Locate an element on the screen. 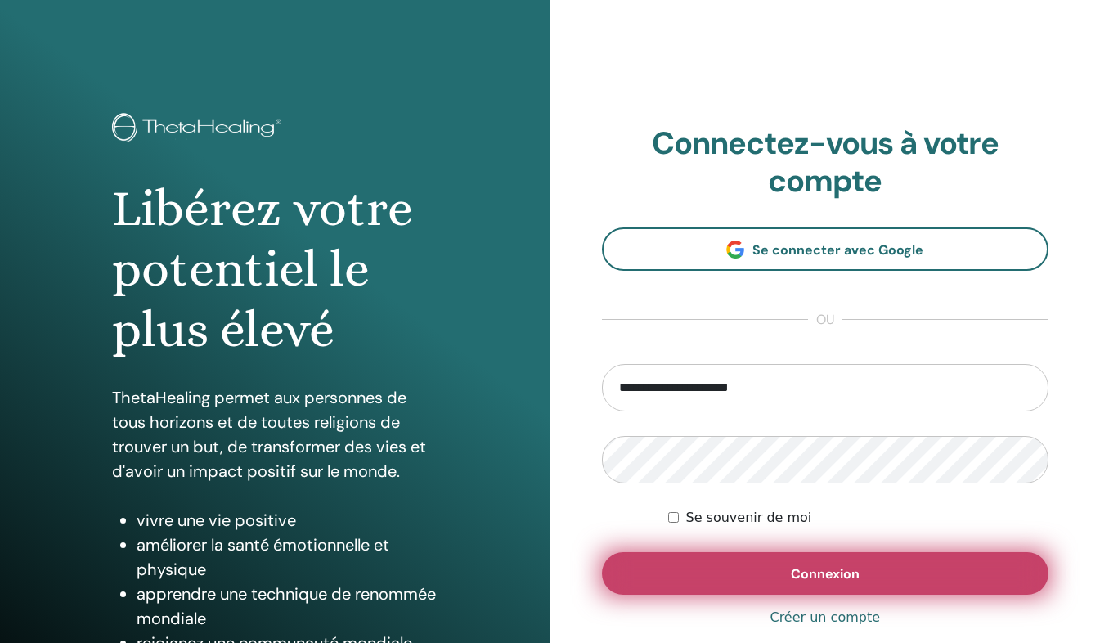  button: Connexion is located at coordinates (825, 573).